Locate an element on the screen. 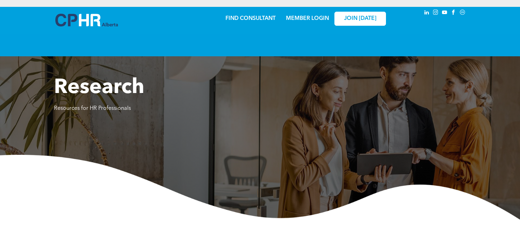 Image resolution: width=520 pixels, height=243 pixels. span: Research is located at coordinates (99, 88).